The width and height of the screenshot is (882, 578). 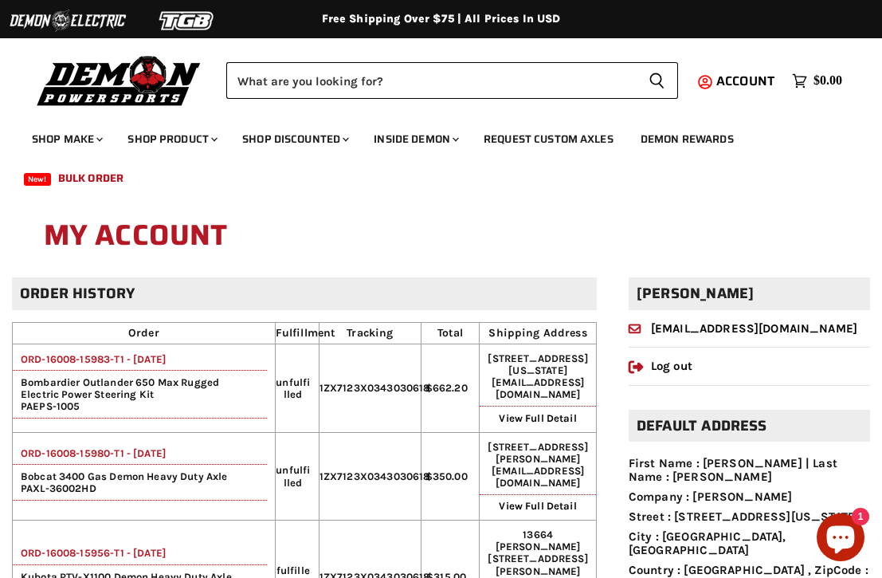 What do you see at coordinates (817, 80) in the screenshot?
I see `a: $0.00` at bounding box center [817, 80].